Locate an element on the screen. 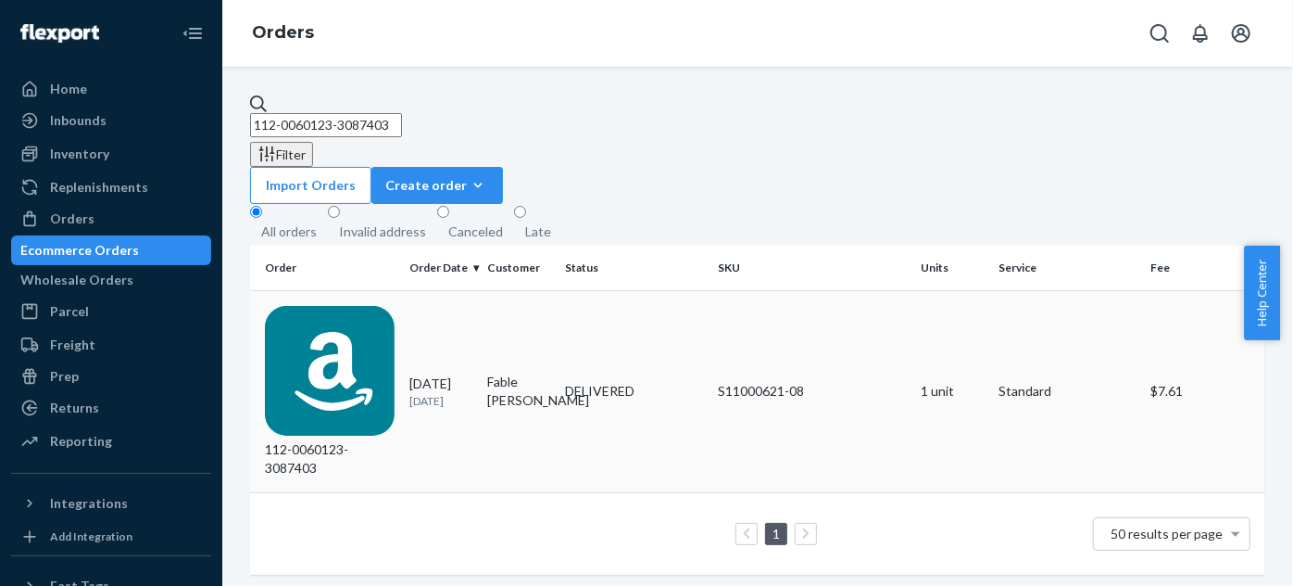 The width and height of the screenshot is (1293, 586). input: Search orders is located at coordinates (326, 125).